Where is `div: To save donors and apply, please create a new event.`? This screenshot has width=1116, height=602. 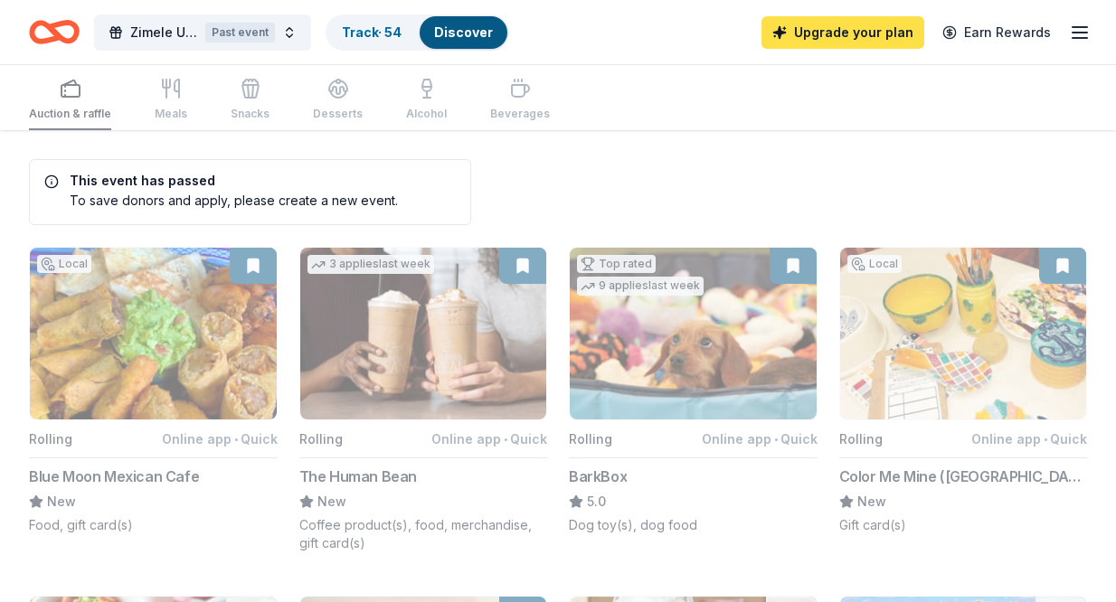
div: To save donors and apply, please create a new event. is located at coordinates (221, 200).